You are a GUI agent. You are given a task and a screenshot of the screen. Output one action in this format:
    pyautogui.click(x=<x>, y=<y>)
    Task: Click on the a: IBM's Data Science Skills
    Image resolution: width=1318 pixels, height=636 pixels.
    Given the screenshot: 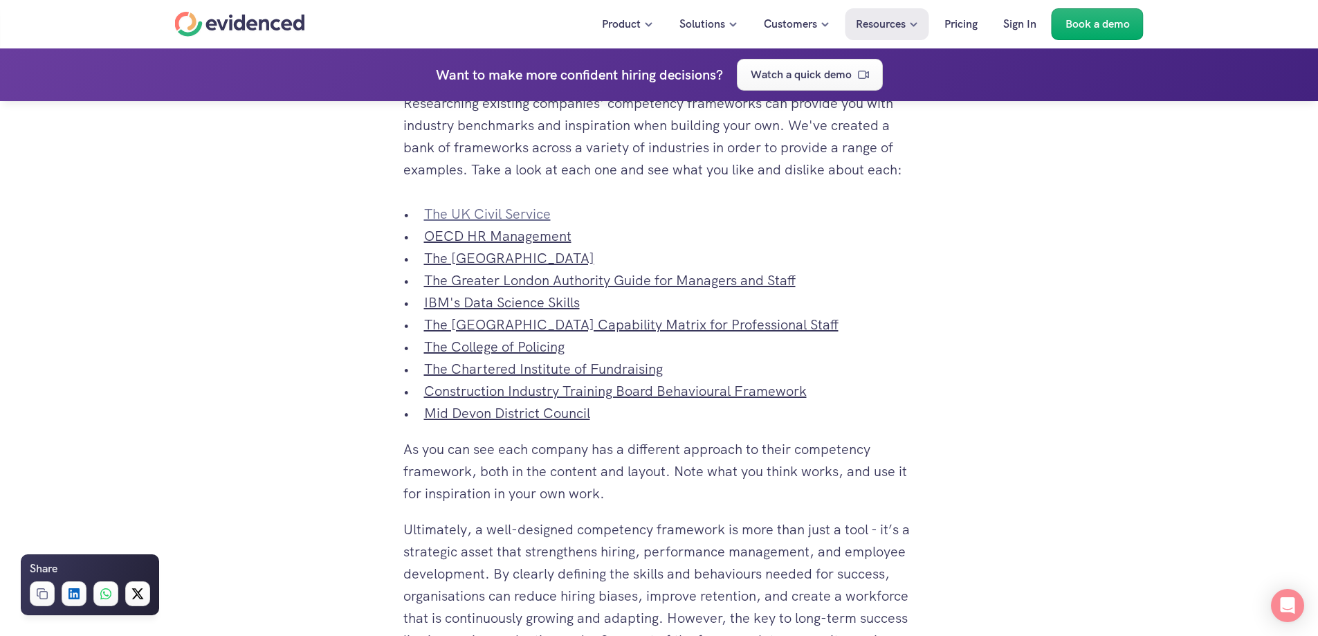 What is the action you would take?
    pyautogui.click(x=502, y=302)
    